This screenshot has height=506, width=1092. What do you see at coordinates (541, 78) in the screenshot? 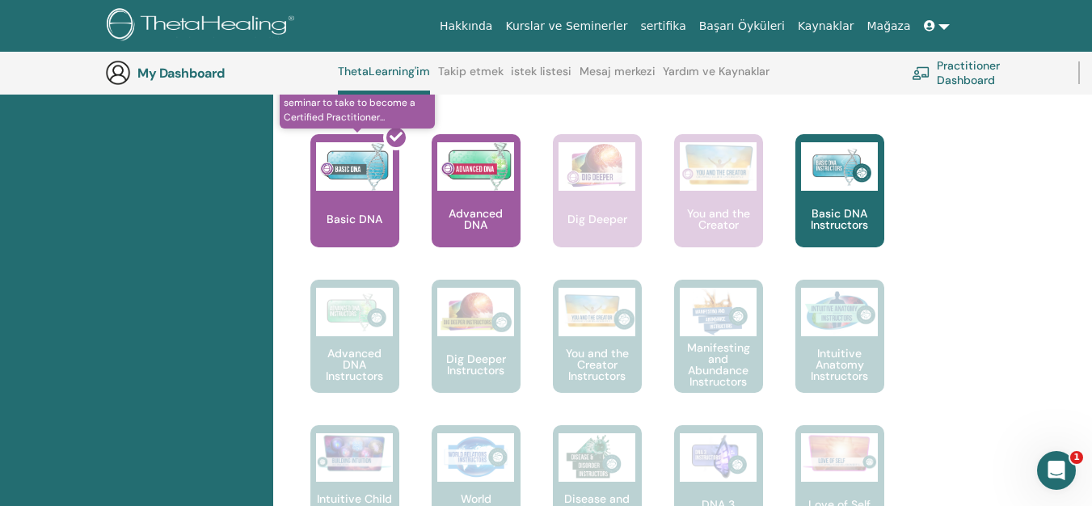
I see `a: istek listesi` at bounding box center [541, 78].